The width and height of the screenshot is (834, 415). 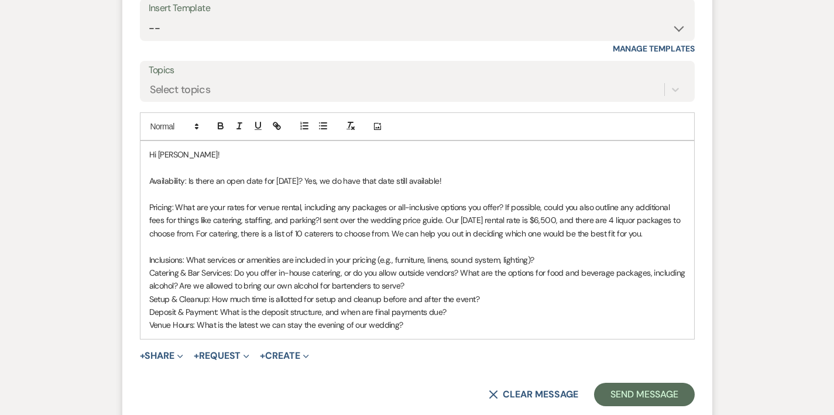 I want to click on button: Share, so click(x=161, y=356).